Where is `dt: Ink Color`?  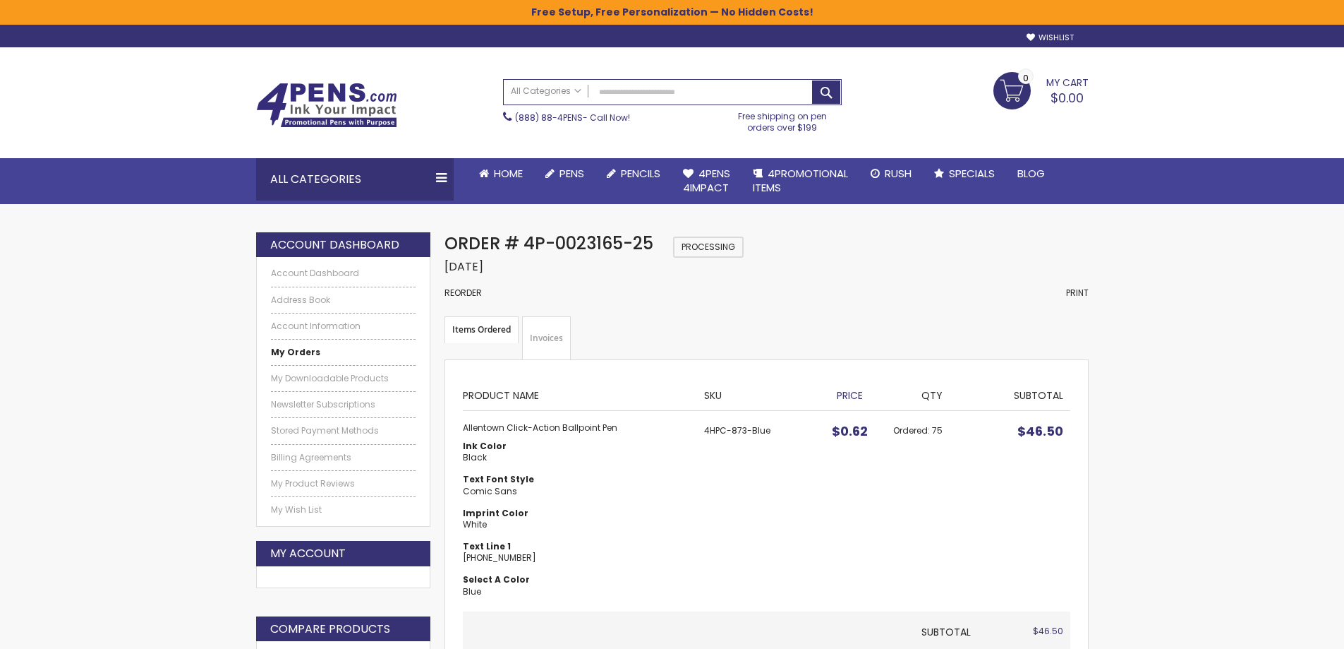 dt: Ink Color is located at coordinates (577, 446).